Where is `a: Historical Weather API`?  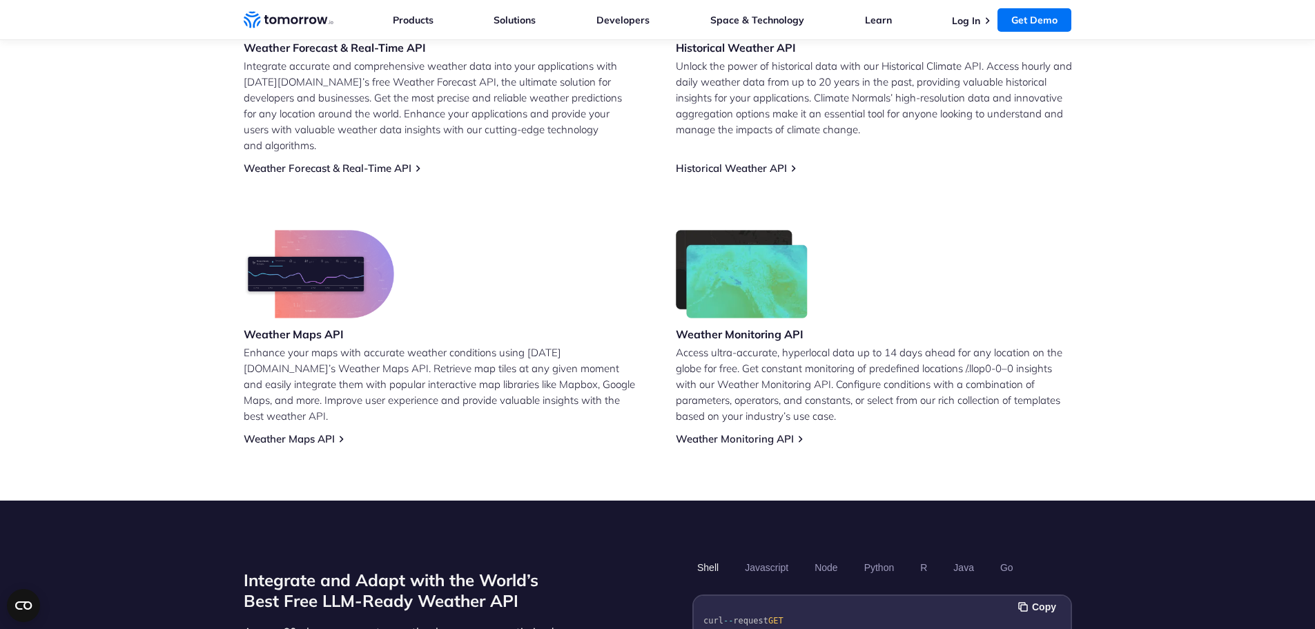
a: Historical Weather API is located at coordinates (731, 168).